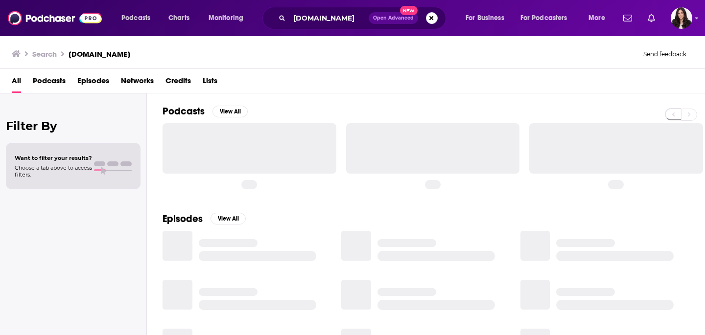 This screenshot has height=335, width=705. What do you see at coordinates (183, 219) in the screenshot?
I see `h2: Episodes` at bounding box center [183, 219].